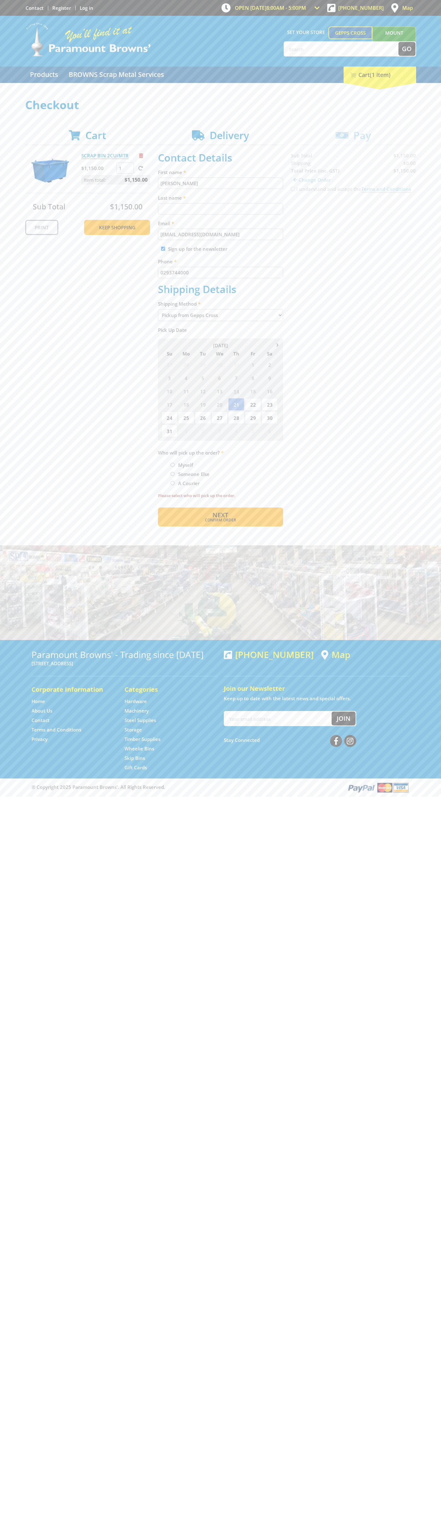  I want to click on span: Fr, so click(253, 354).